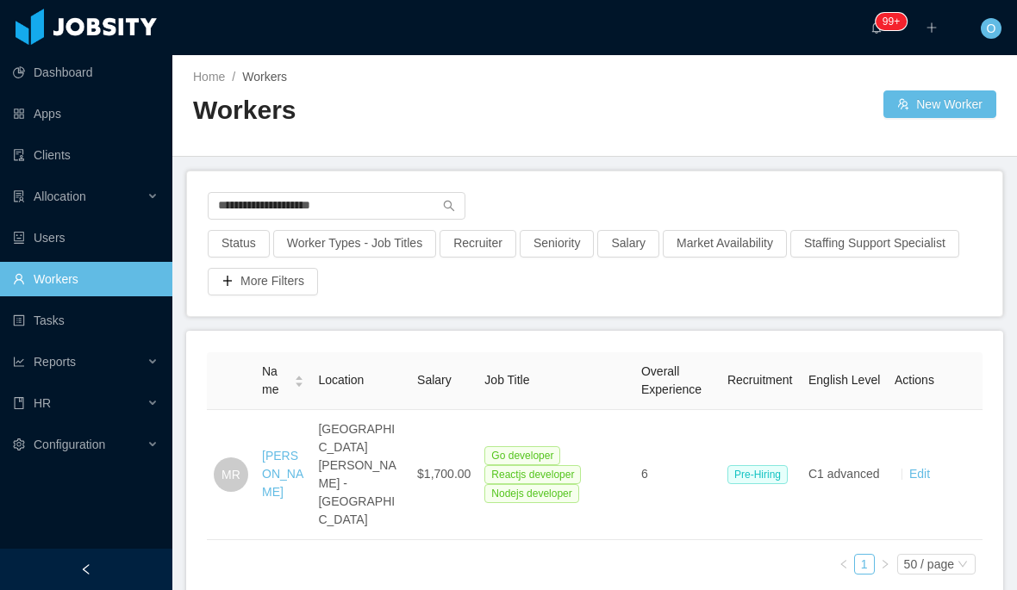 The height and width of the screenshot is (590, 1017). Describe the element at coordinates (209, 77) in the screenshot. I see `a: Home` at that location.